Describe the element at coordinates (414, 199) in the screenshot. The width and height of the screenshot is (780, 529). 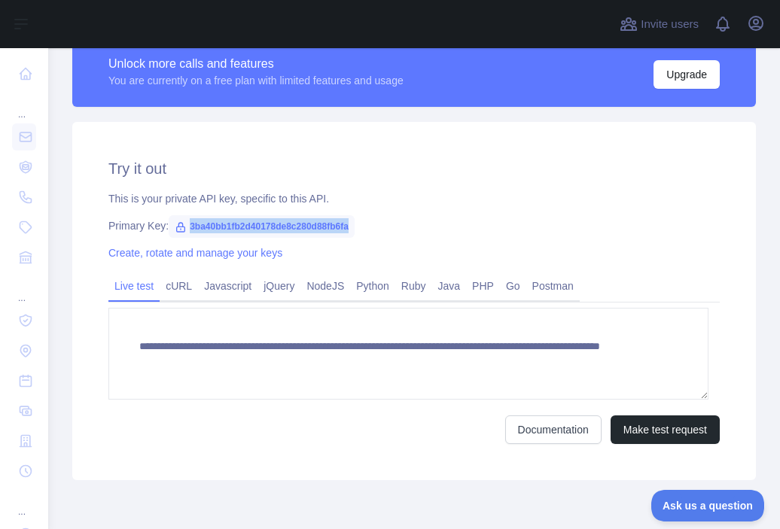
I see `div: This is your private API key, specific to this API.` at that location.